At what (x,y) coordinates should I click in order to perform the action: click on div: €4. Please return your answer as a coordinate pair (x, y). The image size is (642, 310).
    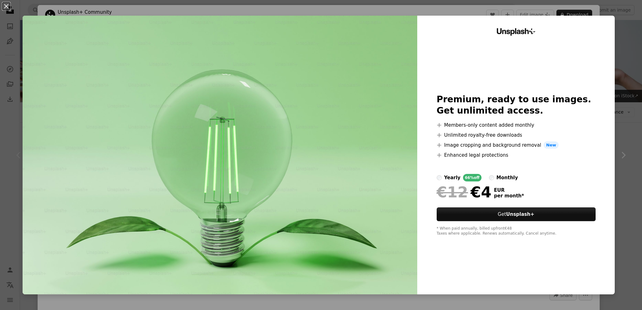
    Looking at the image, I should click on (464, 192).